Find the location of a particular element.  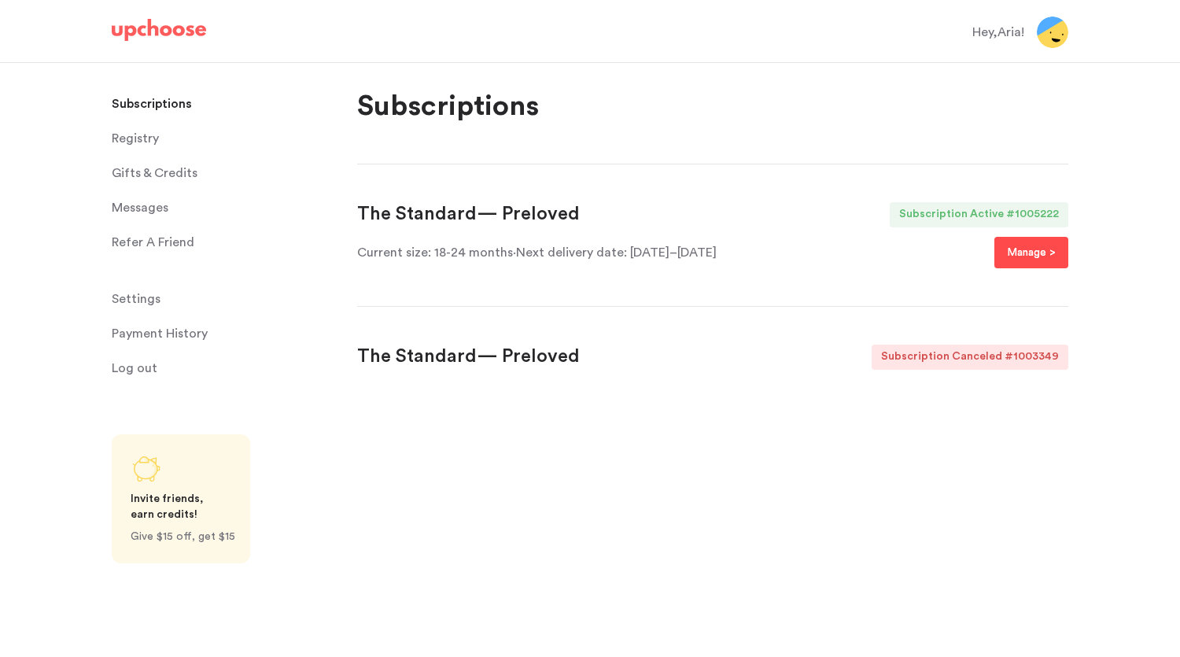

span: Gifts & Credits is located at coordinates (154, 173).